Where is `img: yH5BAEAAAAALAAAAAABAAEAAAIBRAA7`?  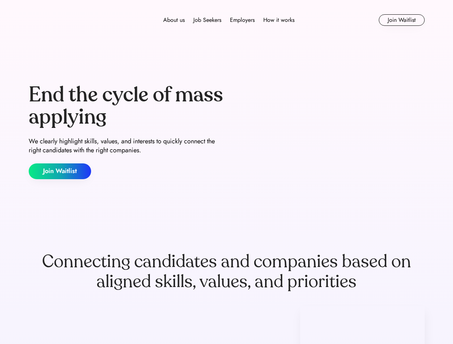
img: yH5BAEAAAAALAAAAAABAAEAAAIBRAA7 is located at coordinates (327, 132).